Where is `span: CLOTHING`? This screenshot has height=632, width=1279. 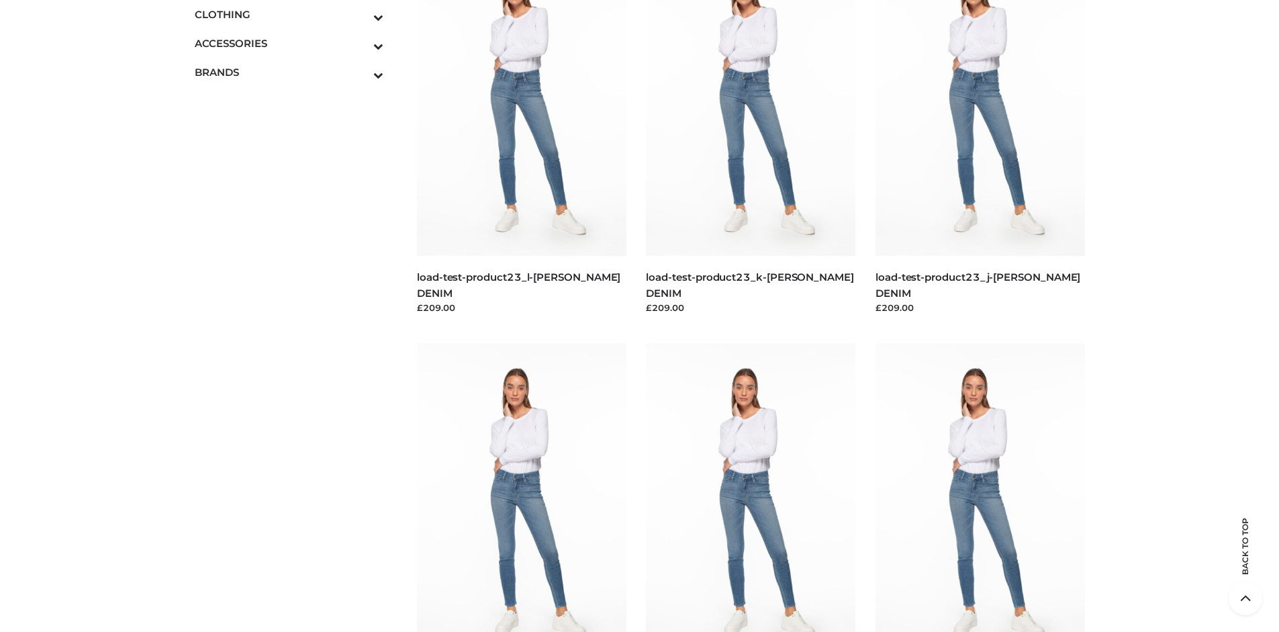
span: CLOTHING is located at coordinates (289, 14).